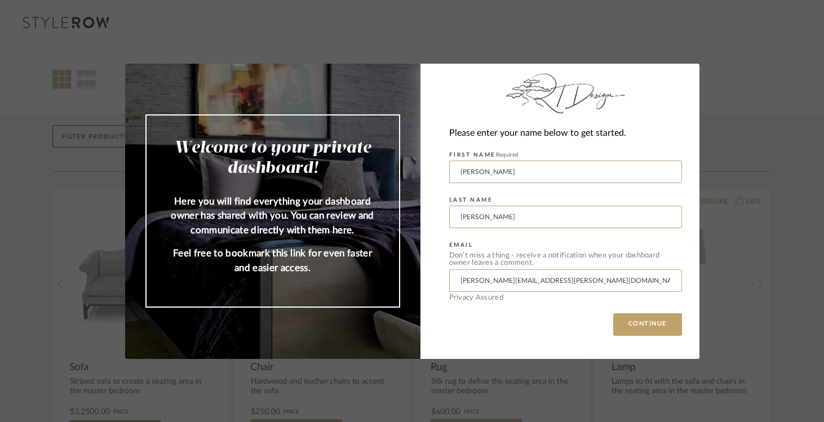 The image size is (824, 422). Describe the element at coordinates (273, 216) in the screenshot. I see `p: Here you will find everything your dashboard owner has shared with you. You can review and commun...` at that location.